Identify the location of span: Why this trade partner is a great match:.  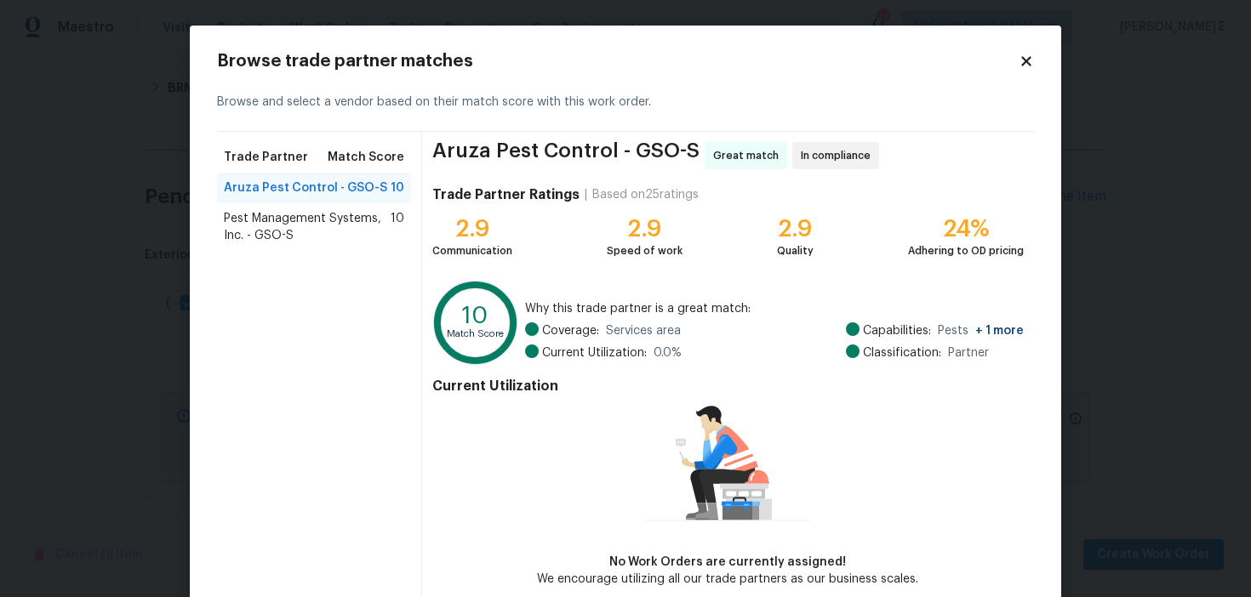
(774, 309).